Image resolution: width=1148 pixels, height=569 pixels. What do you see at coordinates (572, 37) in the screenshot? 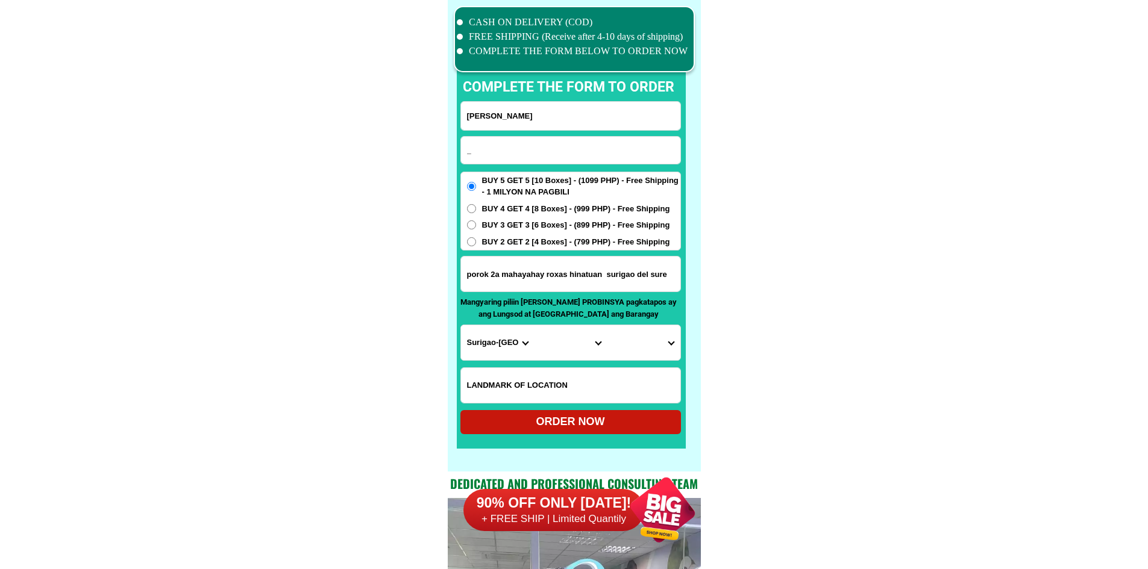
I see `li: FREE SHIPPING (Receive after 4-10 days of shipping)` at bounding box center [572, 37].